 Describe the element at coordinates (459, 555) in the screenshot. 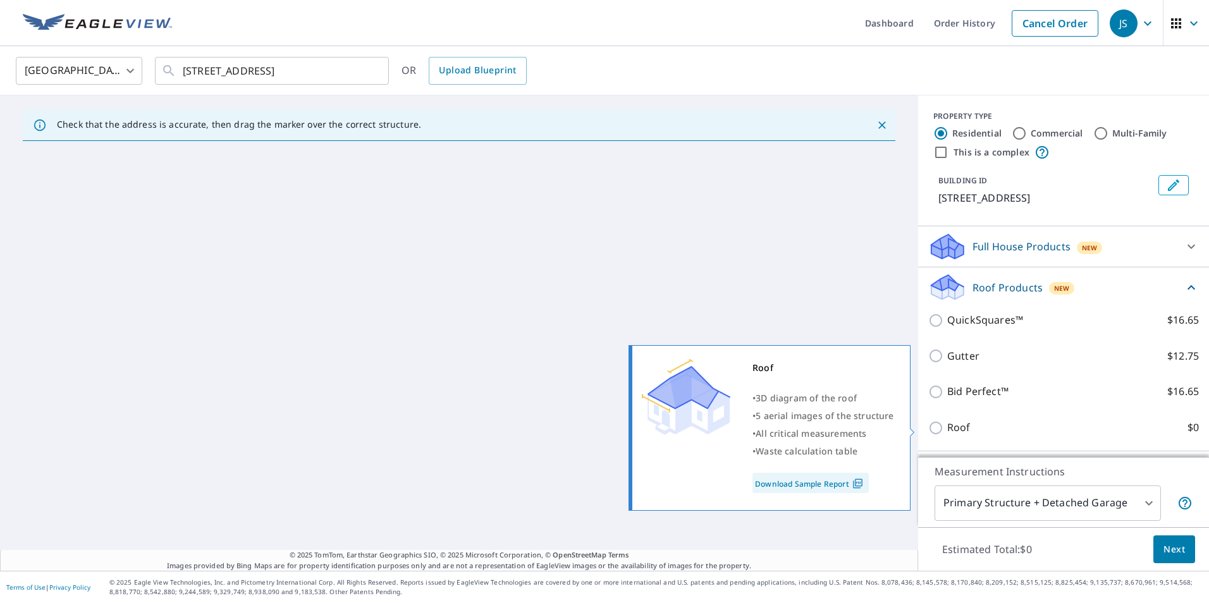

I see `span: © 2025 TomTom, Earthstar Geographics SIO, © 2025 Microsoft Corporation, ©` at that location.